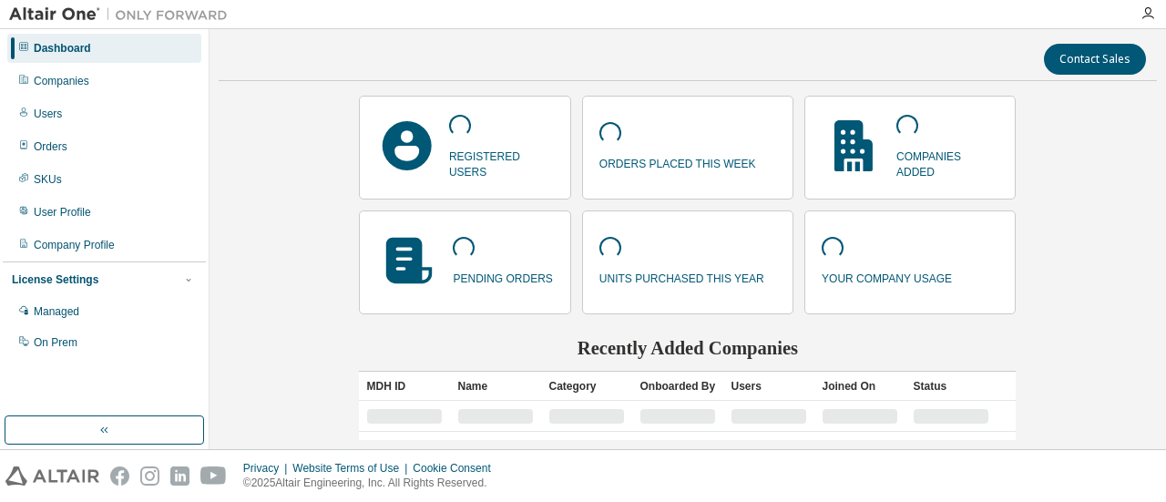 The image size is (1166, 502). Describe the element at coordinates (213, 475) in the screenshot. I see `img: youtube.svg` at that location.